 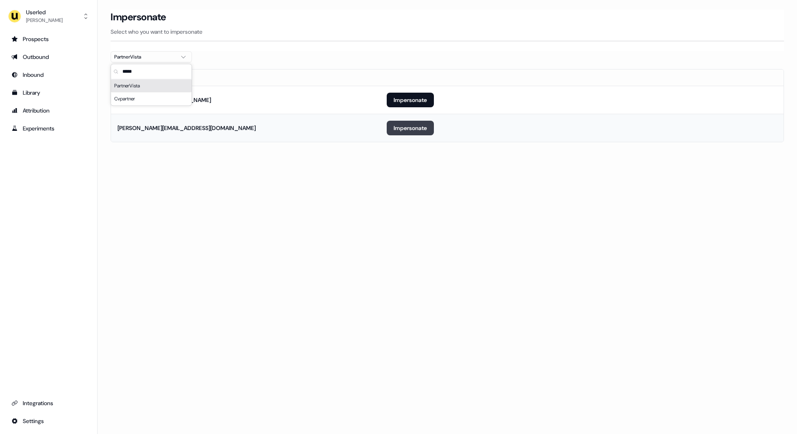 I want to click on div: Experiments, so click(x=48, y=128).